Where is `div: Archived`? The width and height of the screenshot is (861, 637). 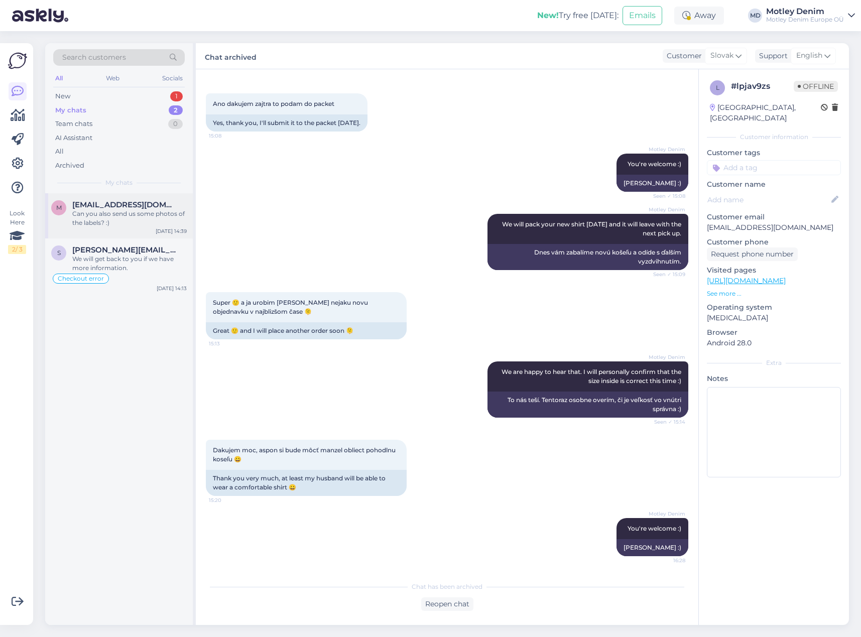 div: Archived is located at coordinates (70, 166).